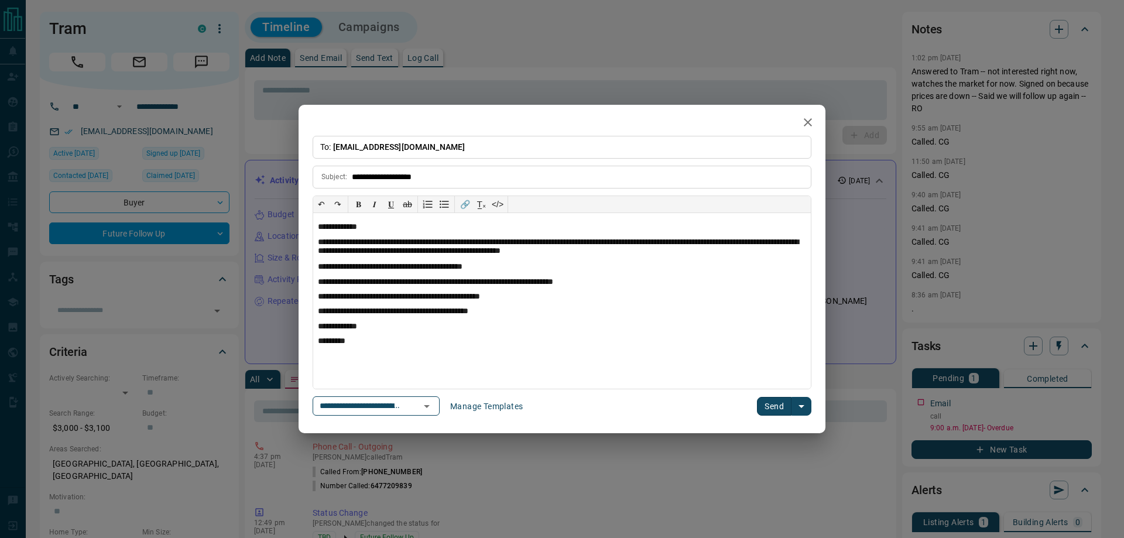  I want to click on p: To:, so click(562, 147).